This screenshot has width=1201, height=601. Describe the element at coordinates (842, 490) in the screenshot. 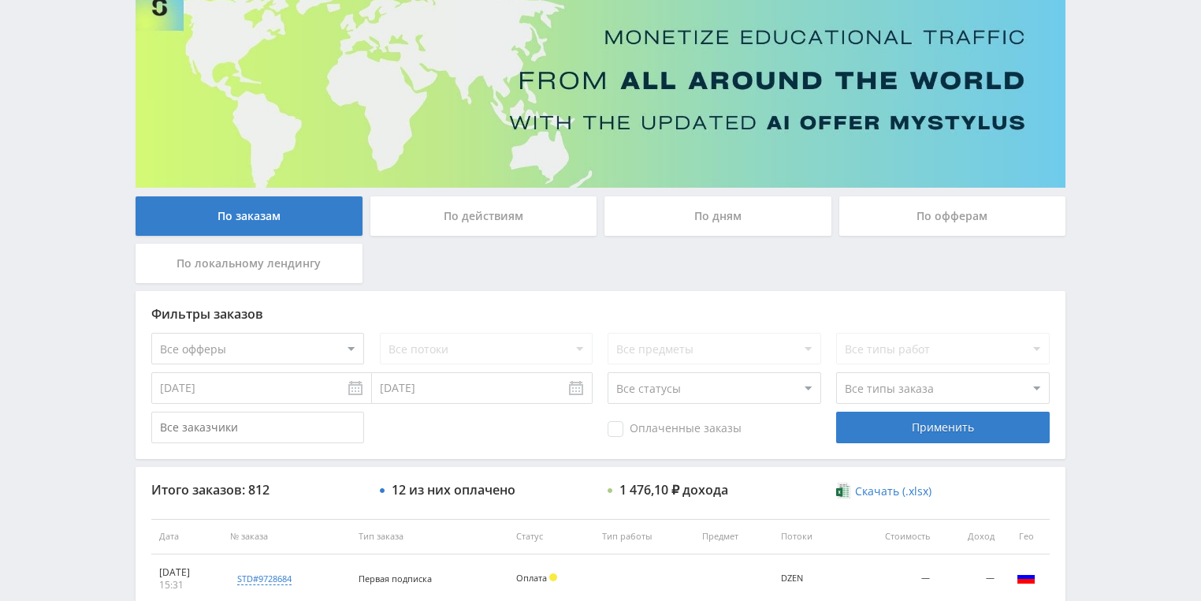

I see `img: xlsx` at that location.